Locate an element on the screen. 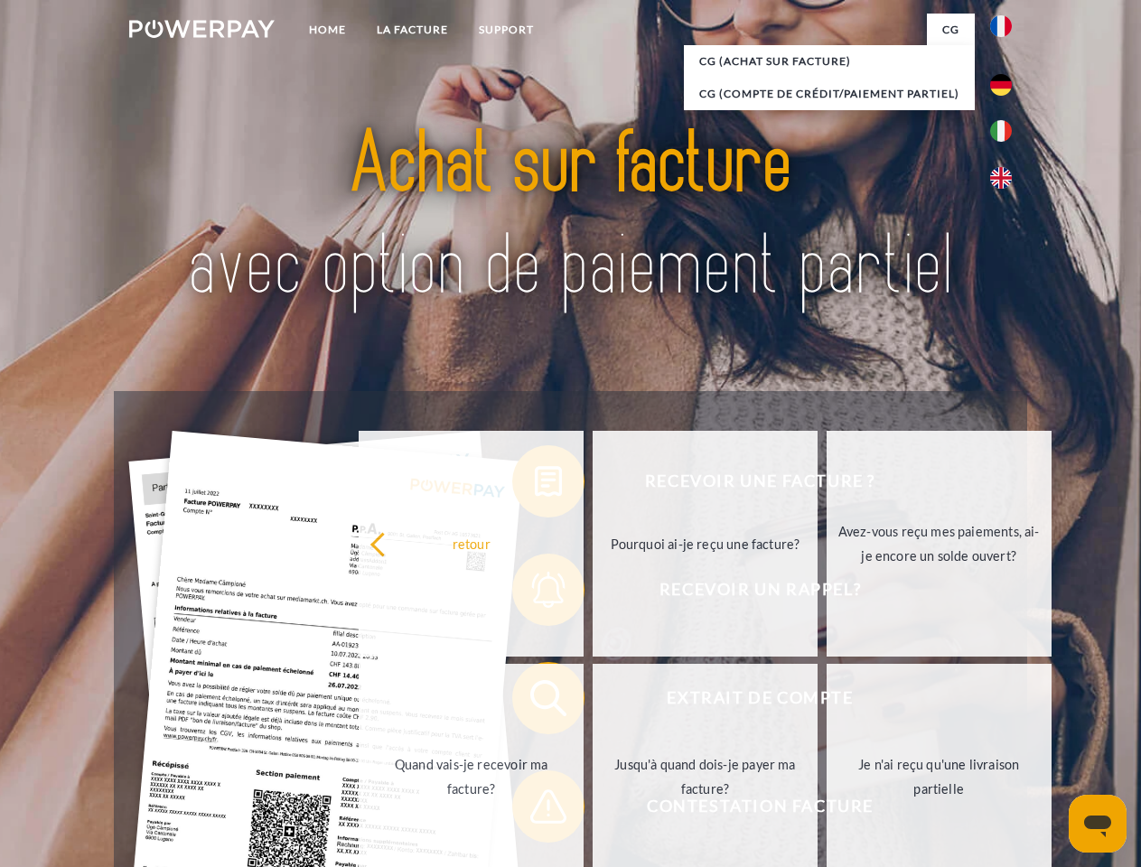 Image resolution: width=1141 pixels, height=867 pixels. img: en is located at coordinates (1001, 178).